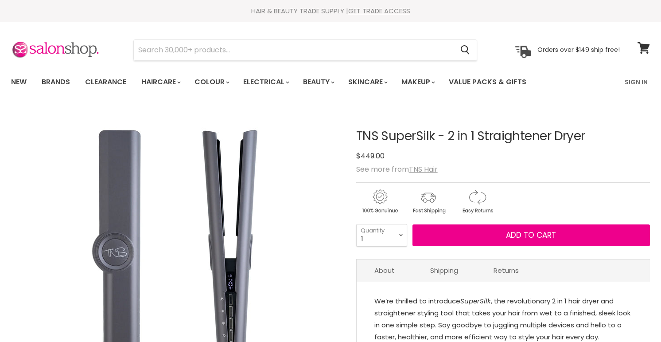 The width and height of the screenshot is (661, 342). Describe the element at coordinates (318, 82) in the screenshot. I see `a: Beauty` at that location.